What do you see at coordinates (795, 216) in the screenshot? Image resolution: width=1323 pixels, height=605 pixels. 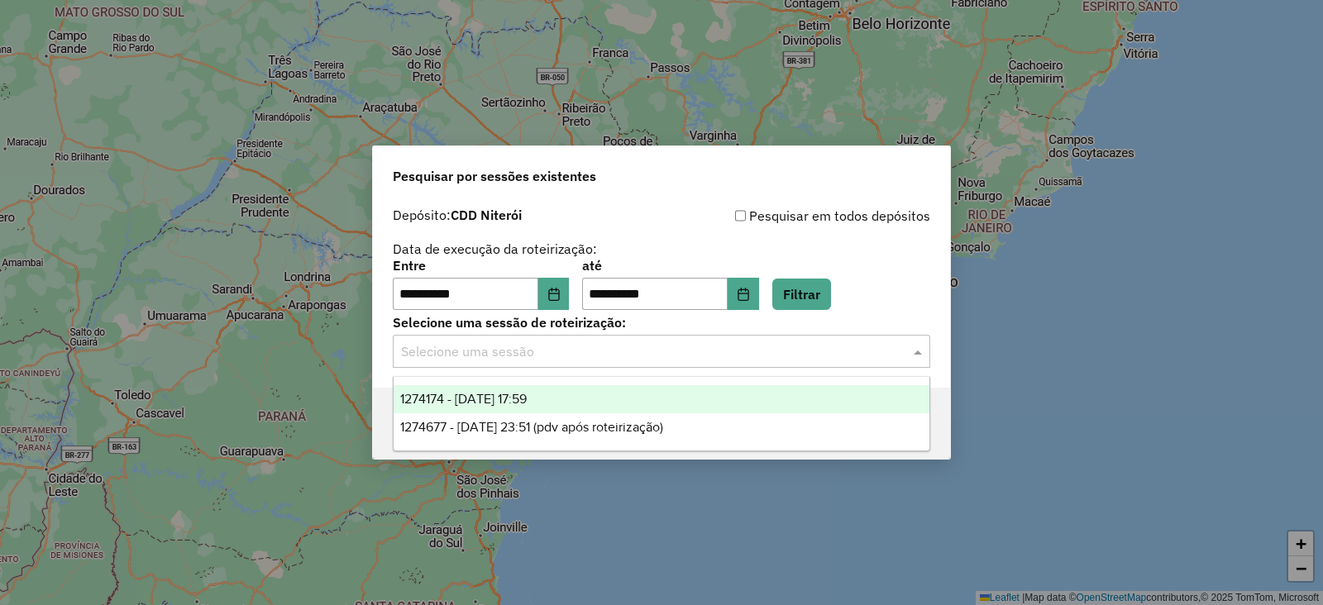 I see `div: Pesquisar em todos depósitos` at bounding box center [795, 216].